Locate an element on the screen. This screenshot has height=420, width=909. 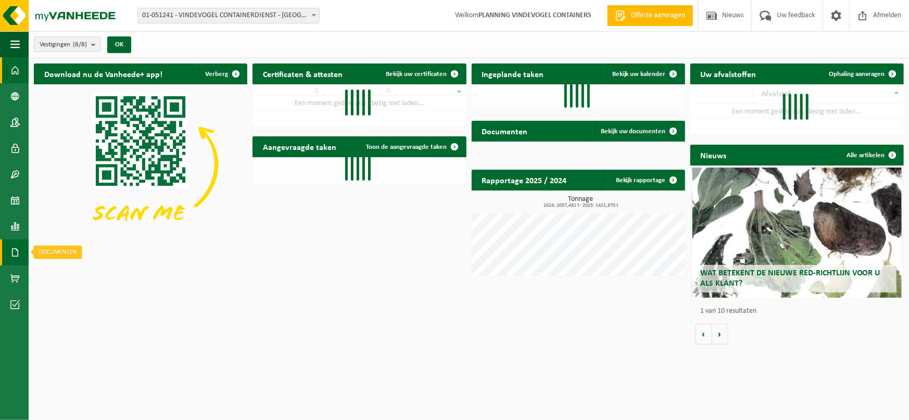
h2: Download nu de Vanheede+ app! is located at coordinates (103, 73).